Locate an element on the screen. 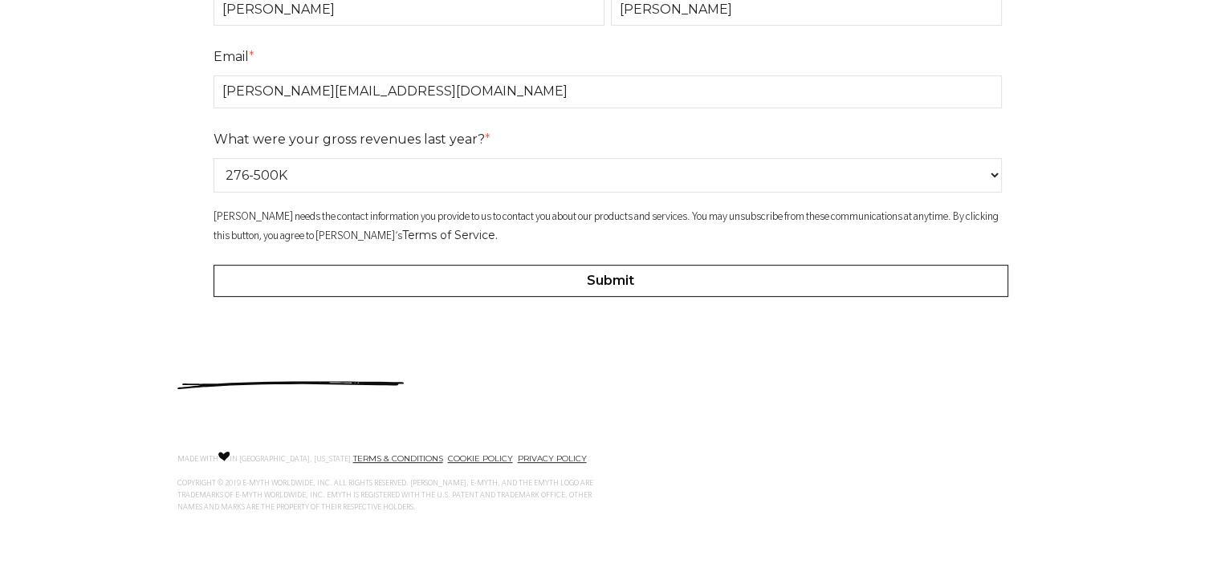 The width and height of the screenshot is (1221, 564). span: MADE WITH is located at coordinates (197, 460).